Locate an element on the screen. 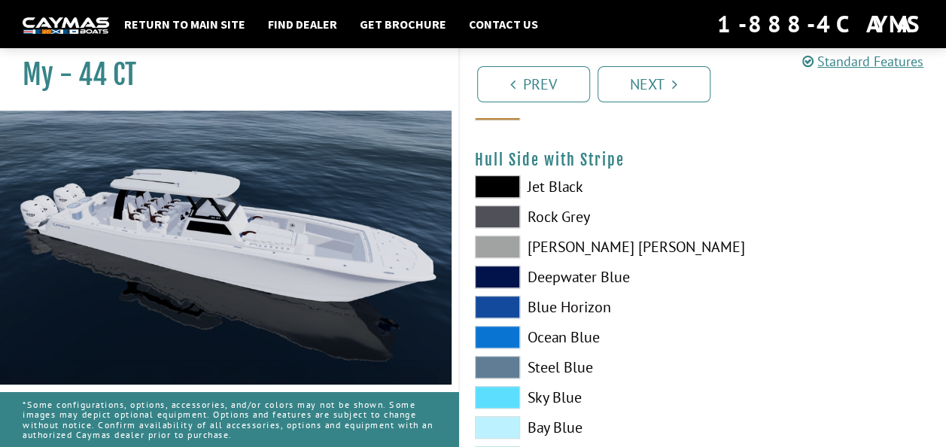 This screenshot has width=946, height=447. a: Get Brochure is located at coordinates (403, 24).